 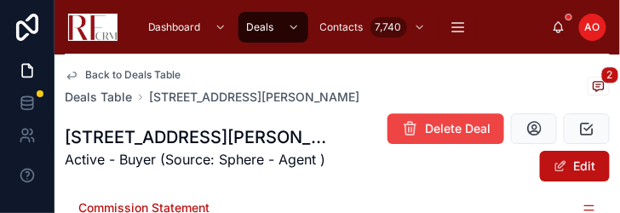 What do you see at coordinates (575, 166) in the screenshot?
I see `button: Edit` at bounding box center [575, 166].